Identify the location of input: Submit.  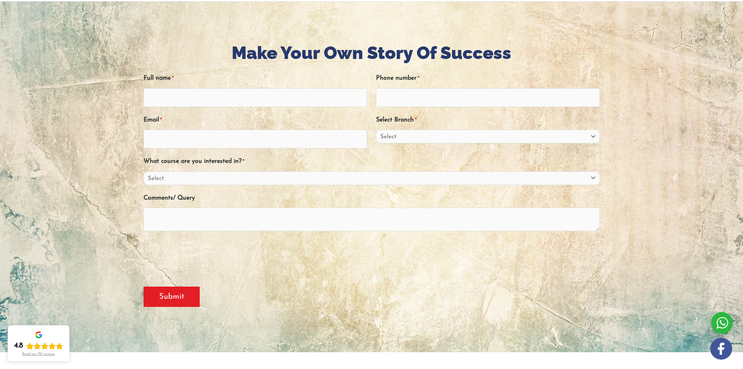
(172, 297).